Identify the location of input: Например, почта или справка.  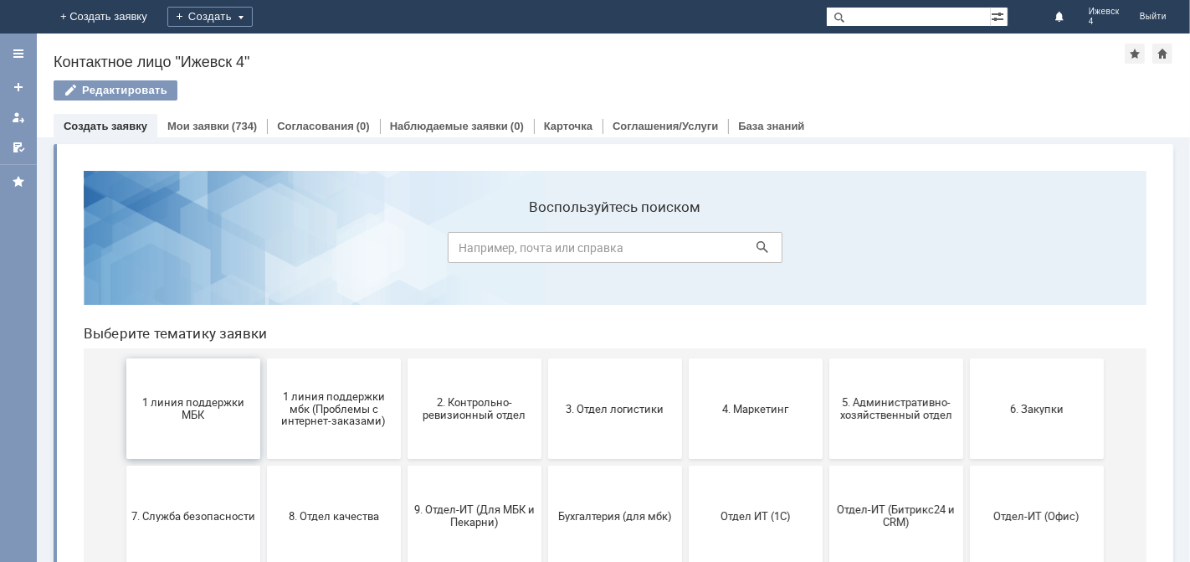
(545, 90).